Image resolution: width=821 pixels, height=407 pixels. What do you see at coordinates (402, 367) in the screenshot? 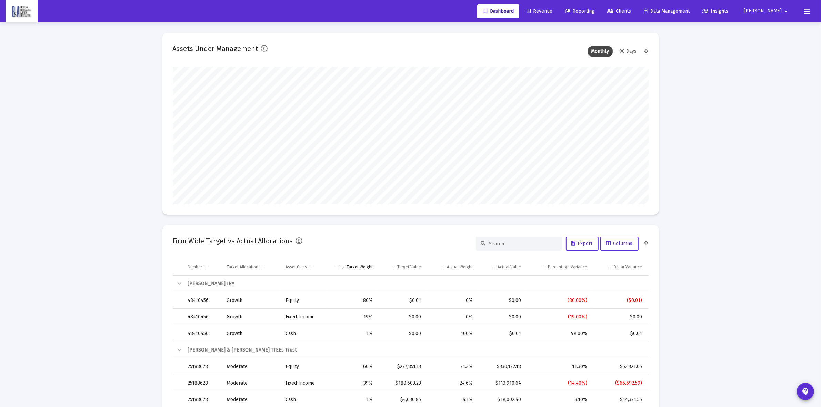
I see `div: $277,851.13` at bounding box center [402, 367].